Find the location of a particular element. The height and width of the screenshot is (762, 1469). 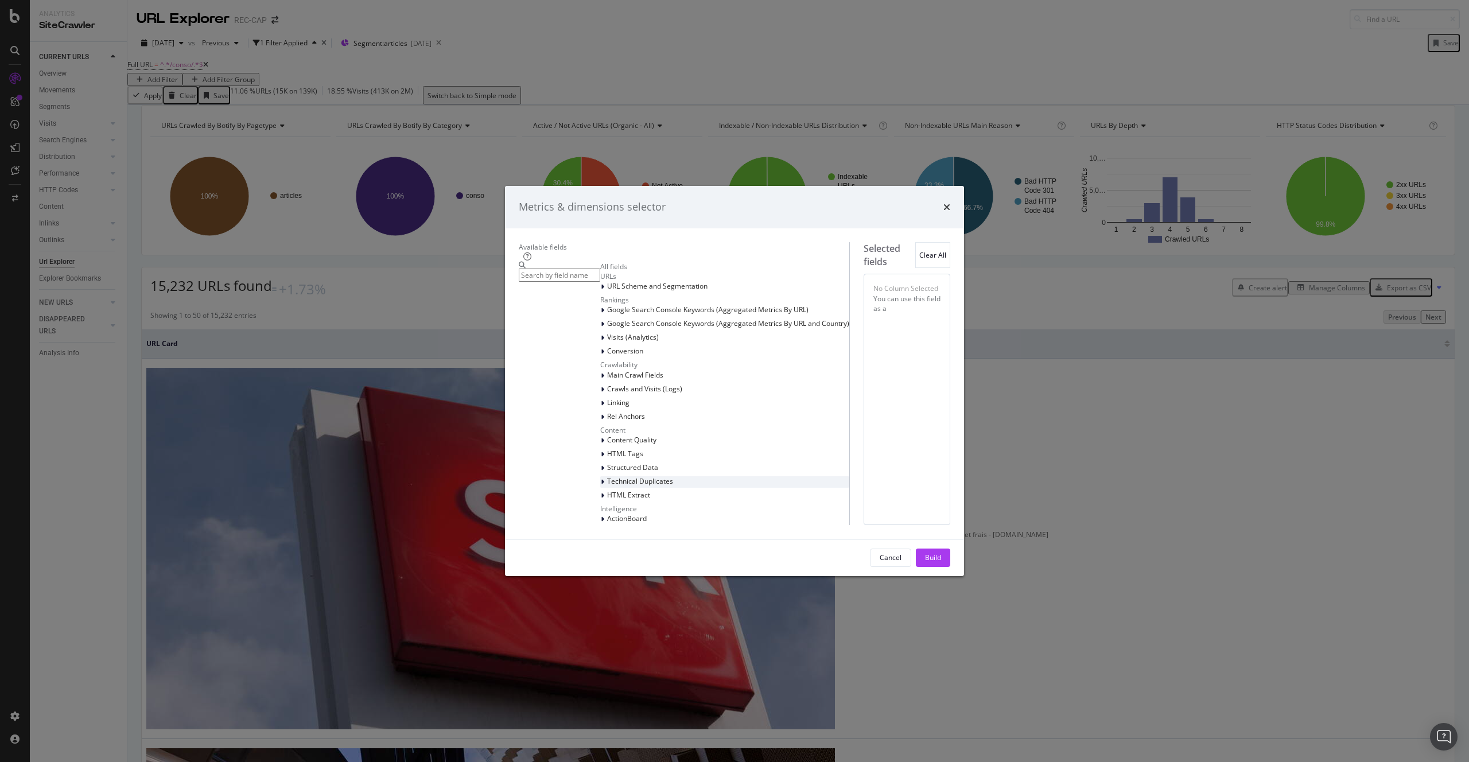

span: Crawls and Visits (Logs) is located at coordinates (644, 388).